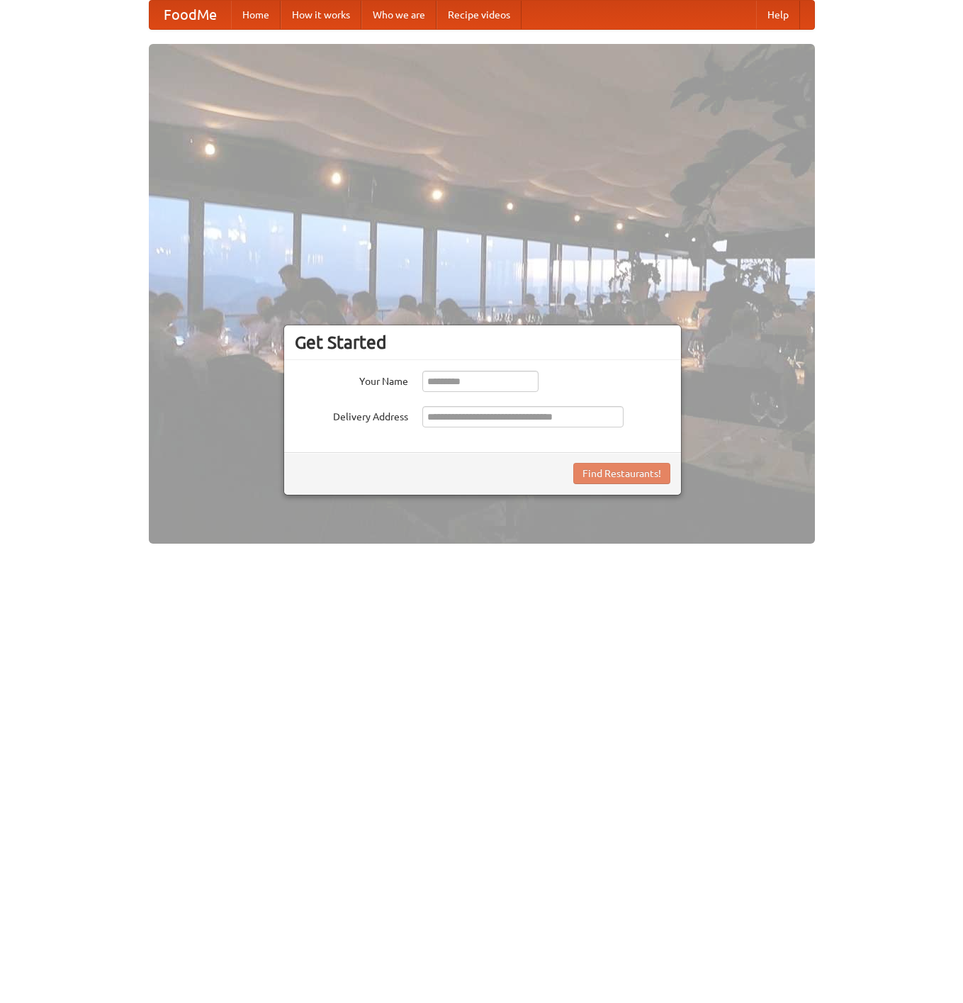 The width and height of the screenshot is (963, 1003). I want to click on label: Your Name, so click(351, 379).